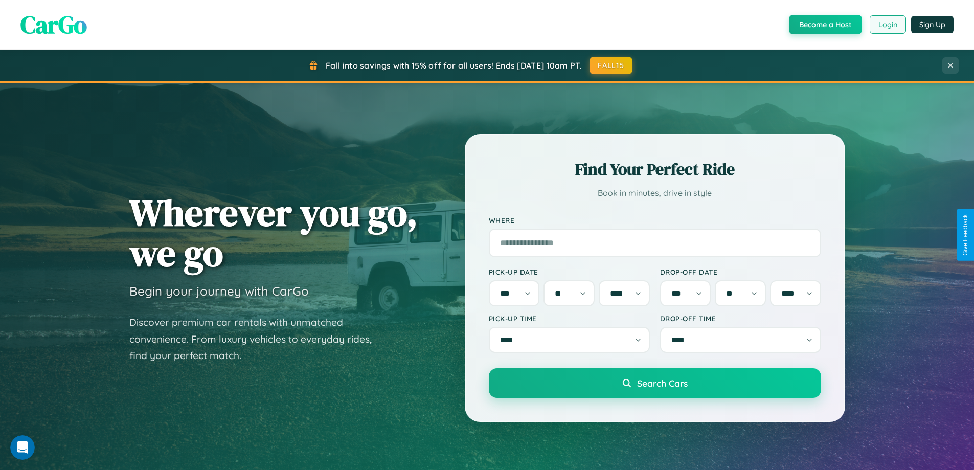 The image size is (974, 470). What do you see at coordinates (655, 220) in the screenshot?
I see `label: Where` at bounding box center [655, 220].